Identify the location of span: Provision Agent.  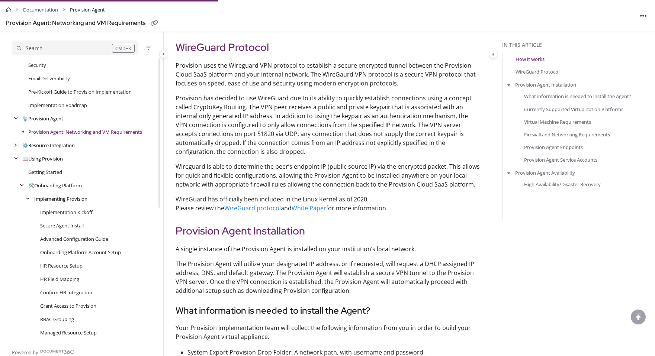
(87, 10).